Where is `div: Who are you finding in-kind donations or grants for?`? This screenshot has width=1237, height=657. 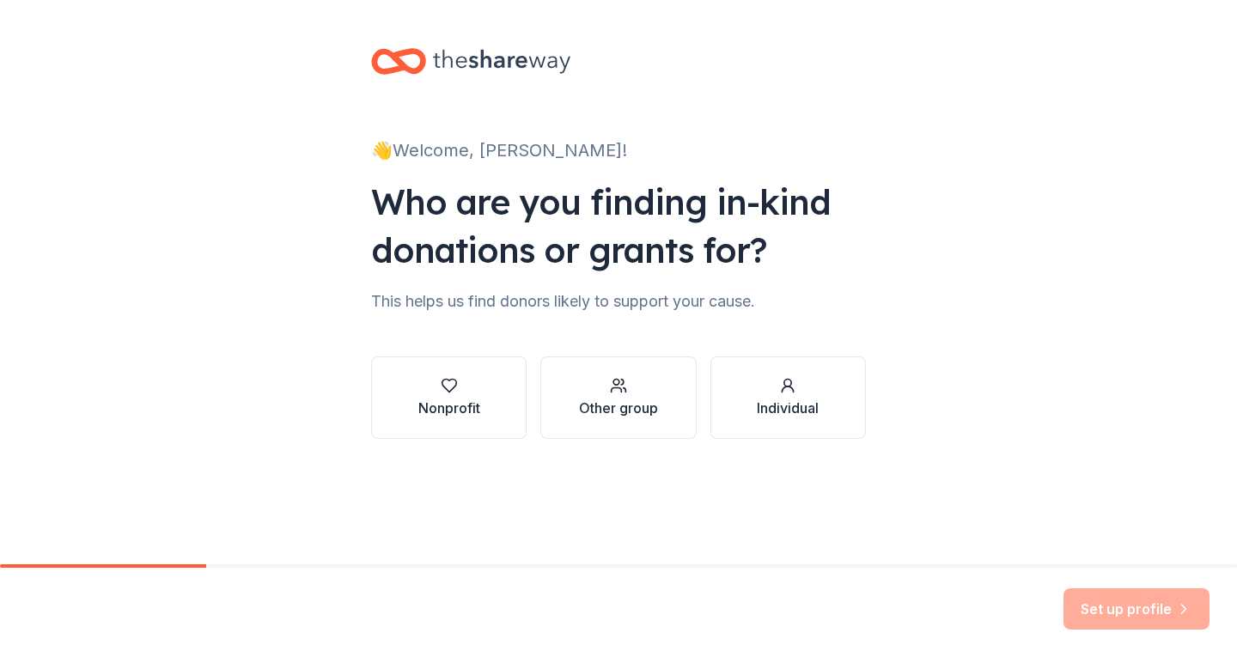 div: Who are you finding in-kind donations or grants for? is located at coordinates (618, 226).